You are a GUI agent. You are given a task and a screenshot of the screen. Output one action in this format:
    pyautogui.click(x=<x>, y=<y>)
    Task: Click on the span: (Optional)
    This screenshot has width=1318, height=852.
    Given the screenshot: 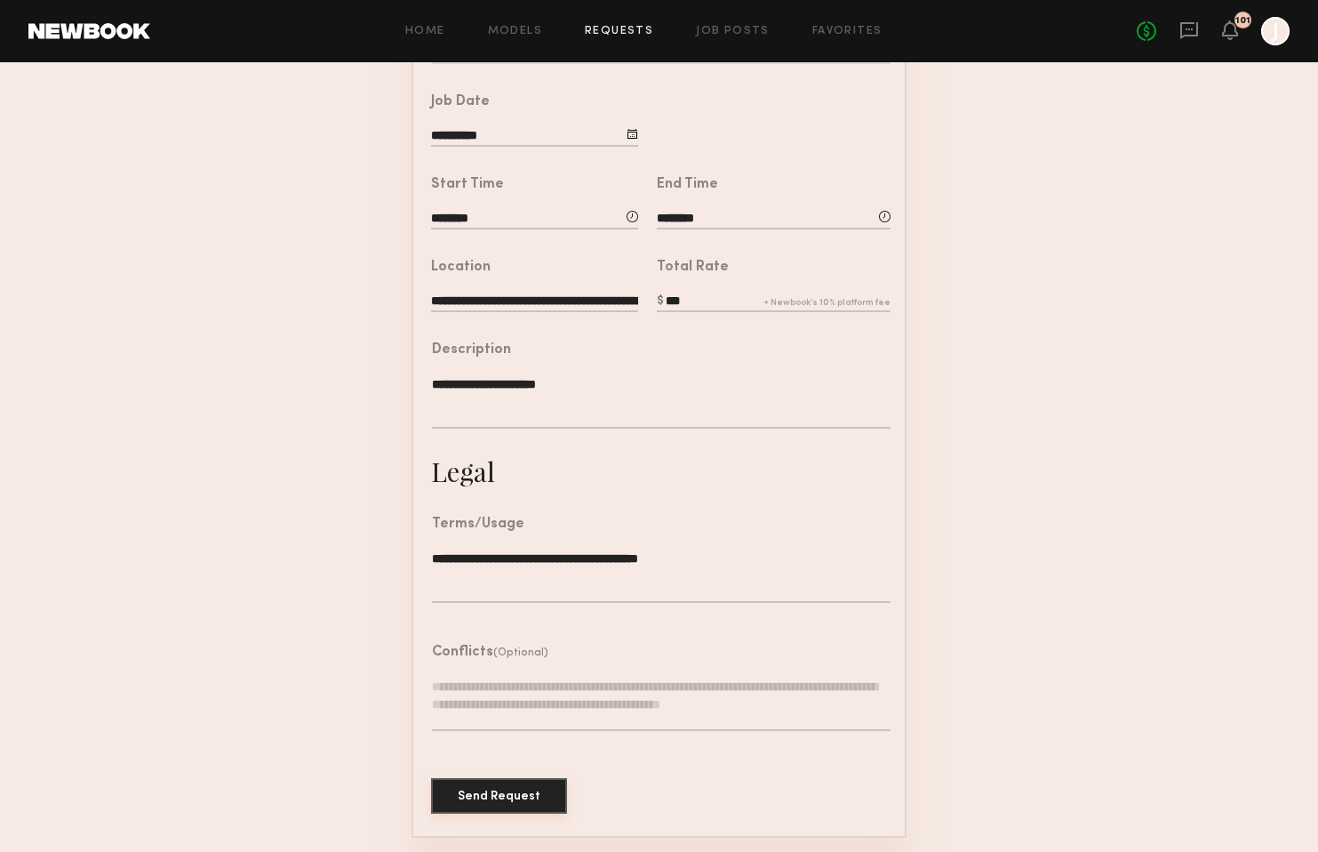 What is the action you would take?
    pyautogui.click(x=521, y=652)
    